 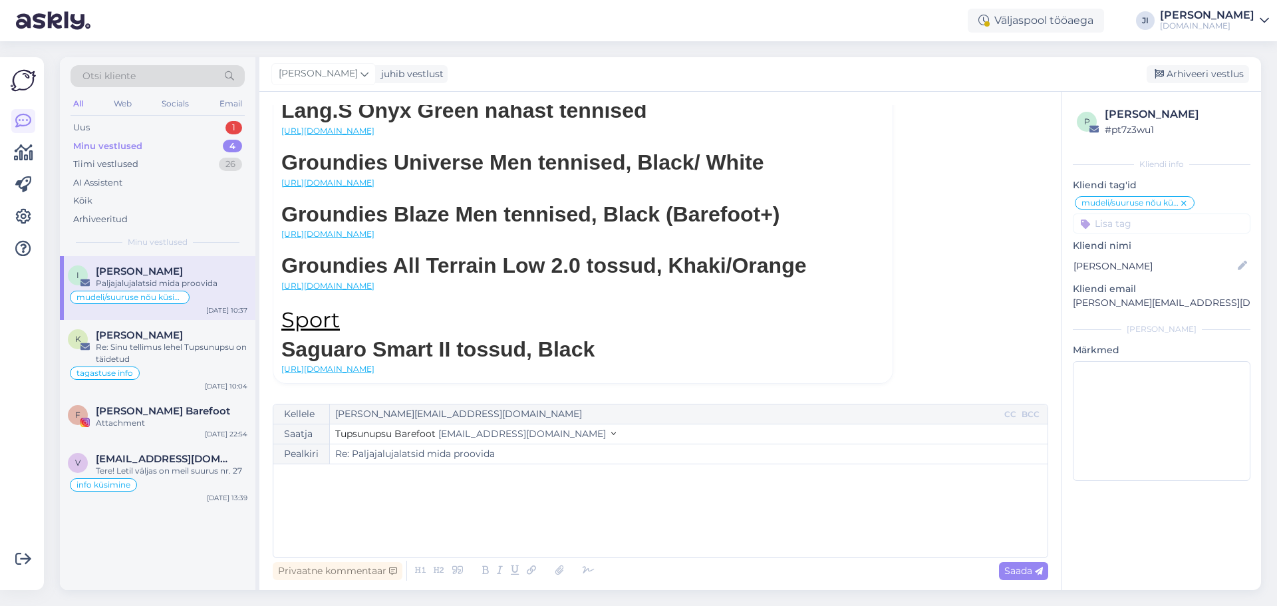 I want to click on p: Kliendi tag'id, so click(x=1161, y=185).